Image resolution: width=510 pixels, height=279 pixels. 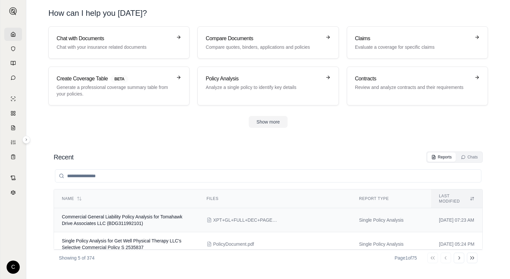 I want to click on h3: Create Coverage Table, so click(x=114, y=79).